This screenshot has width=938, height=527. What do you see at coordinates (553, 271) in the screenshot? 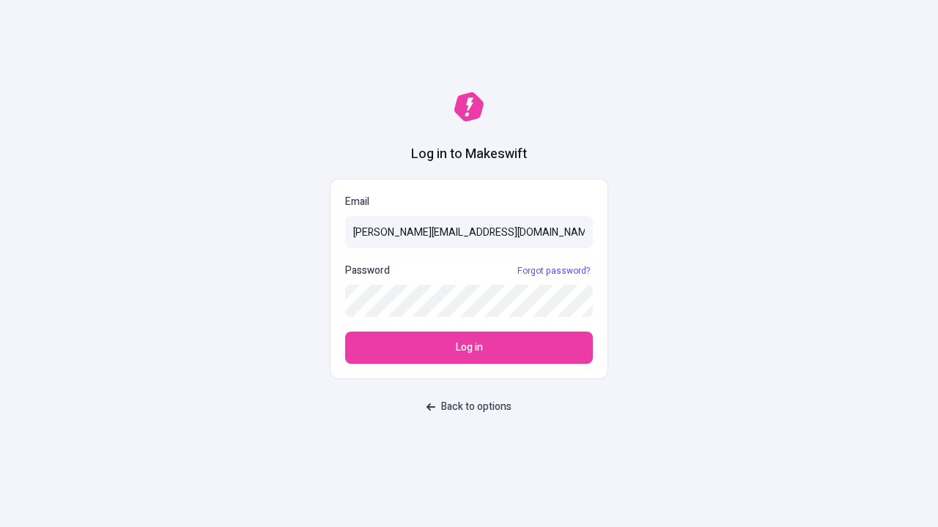
I see `a: Forgot password?` at bounding box center [553, 271].